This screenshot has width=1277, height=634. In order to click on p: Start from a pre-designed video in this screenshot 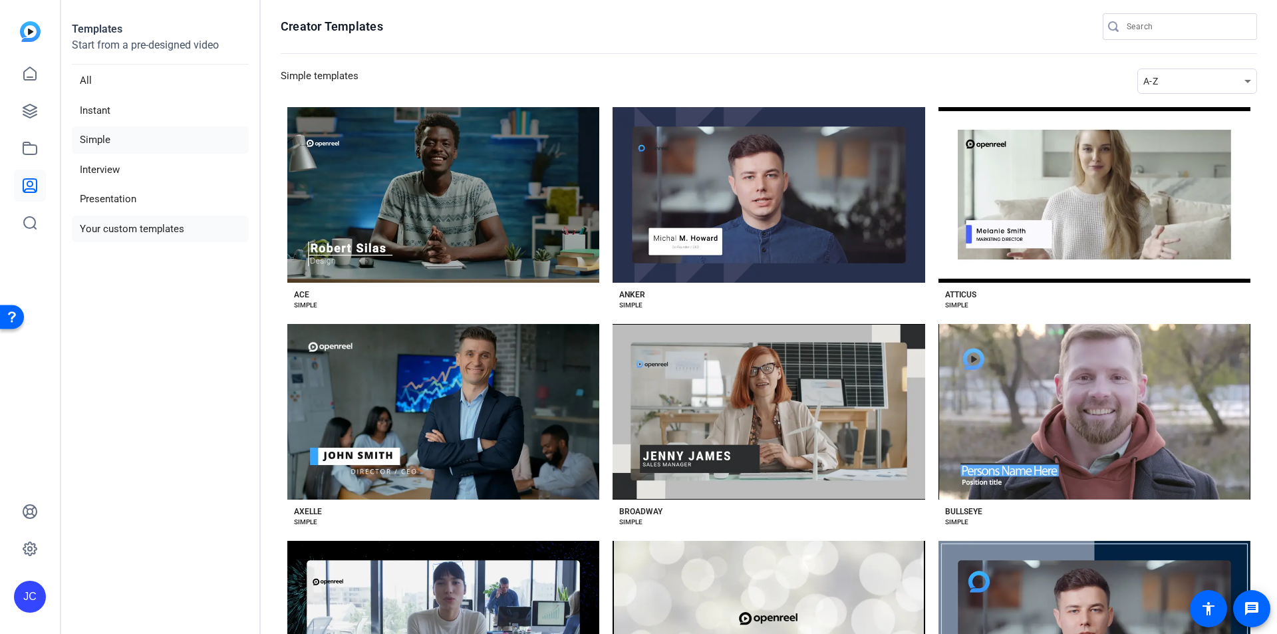, I will do `click(160, 51)`.